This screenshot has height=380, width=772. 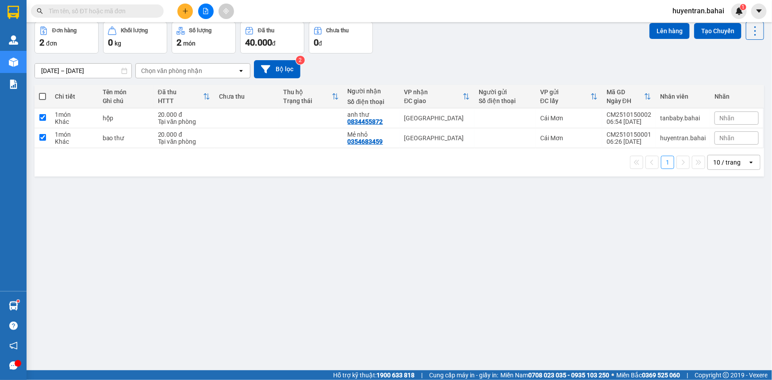 What do you see at coordinates (698, 11) in the screenshot?
I see `span: huyentran.bahai` at bounding box center [698, 11].